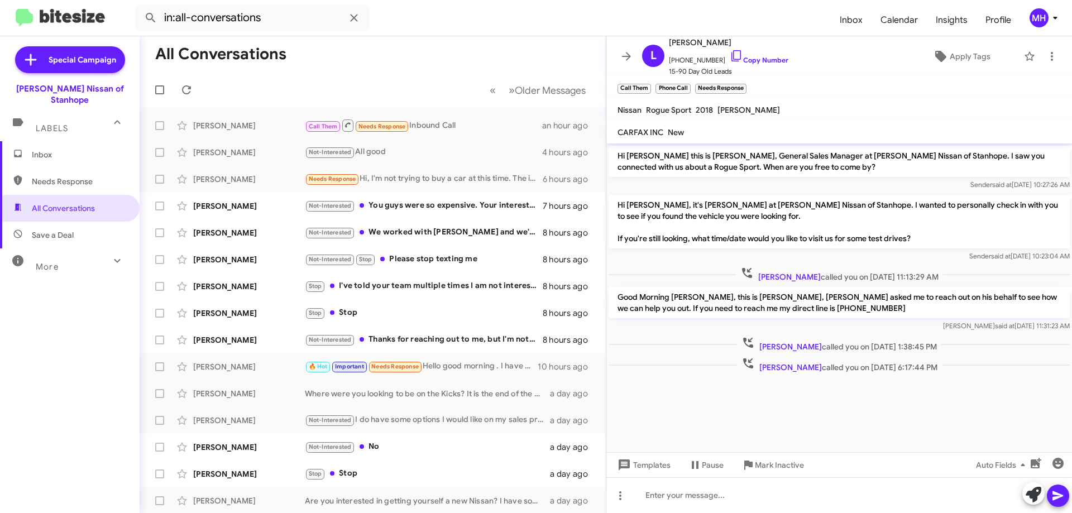 This screenshot has height=513, width=1072. I want to click on span: Call Them, so click(323, 126).